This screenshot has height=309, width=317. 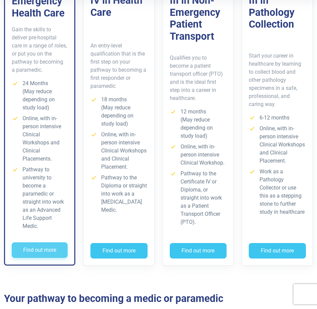 What do you see at coordinates (159, 299) in the screenshot?
I see `h2: Your pathway to becoming a medic or paramedic` at bounding box center [159, 299].